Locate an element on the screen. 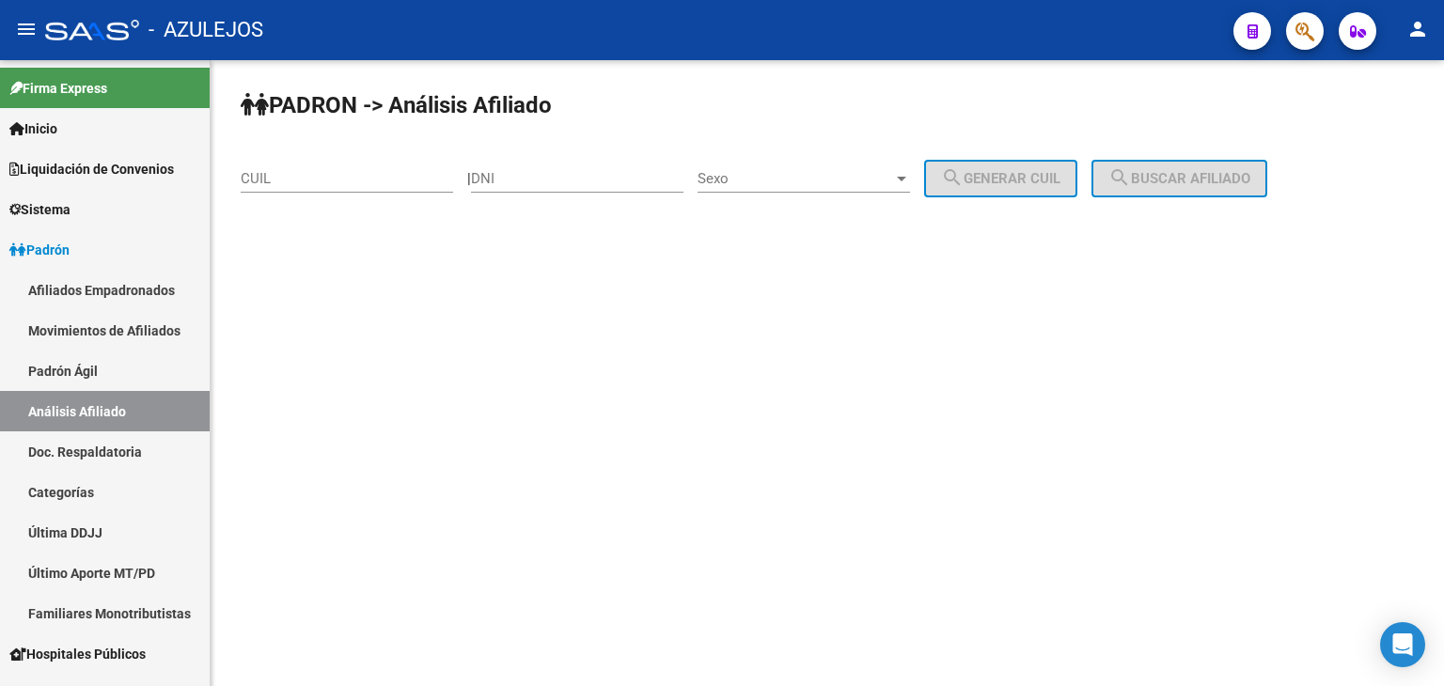  button: Generar CUIL is located at coordinates (1001, 179).